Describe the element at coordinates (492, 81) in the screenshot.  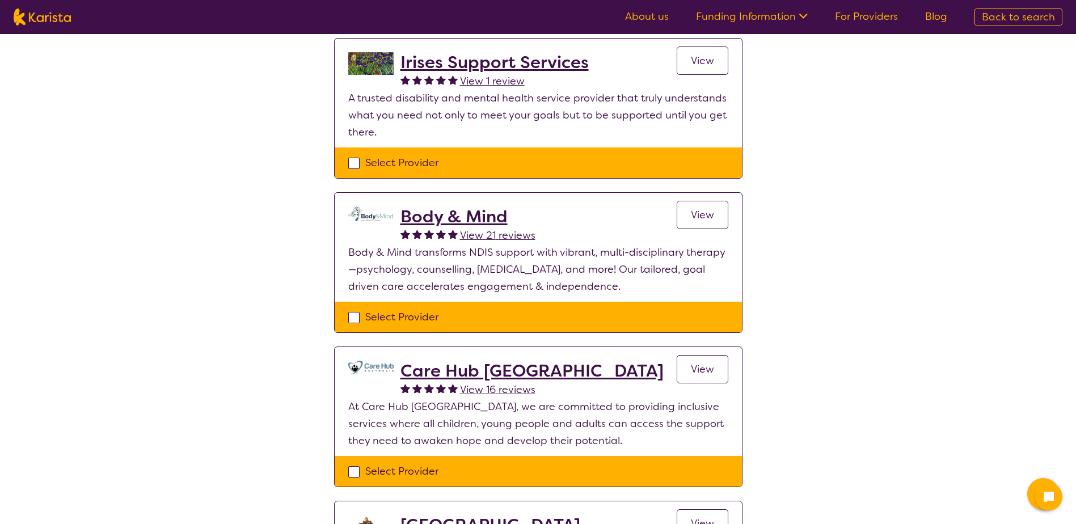
I see `span: View 1 review` at that location.